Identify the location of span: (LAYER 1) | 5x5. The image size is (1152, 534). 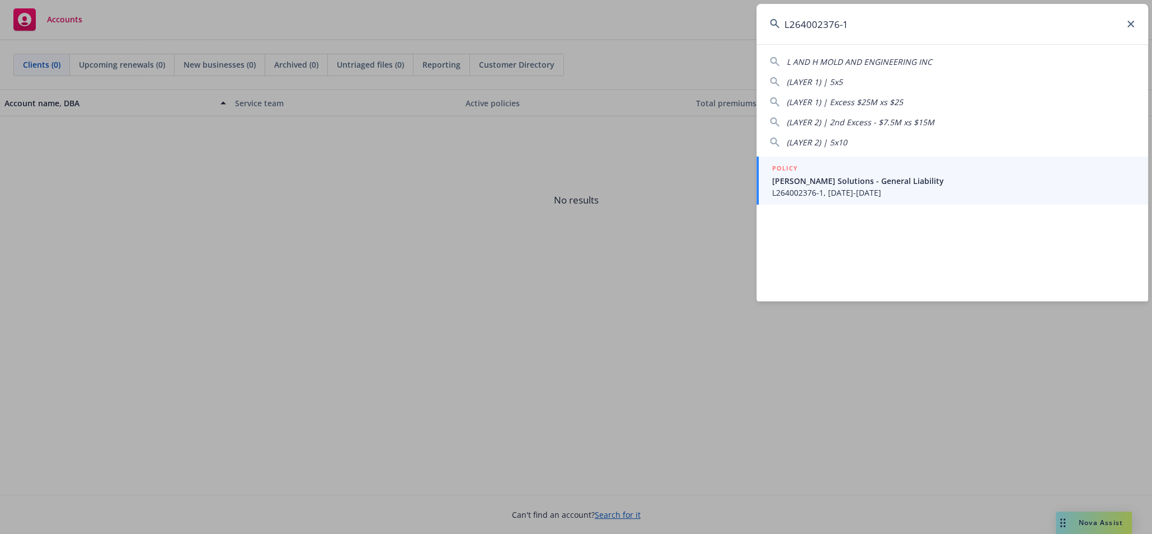
(815, 82).